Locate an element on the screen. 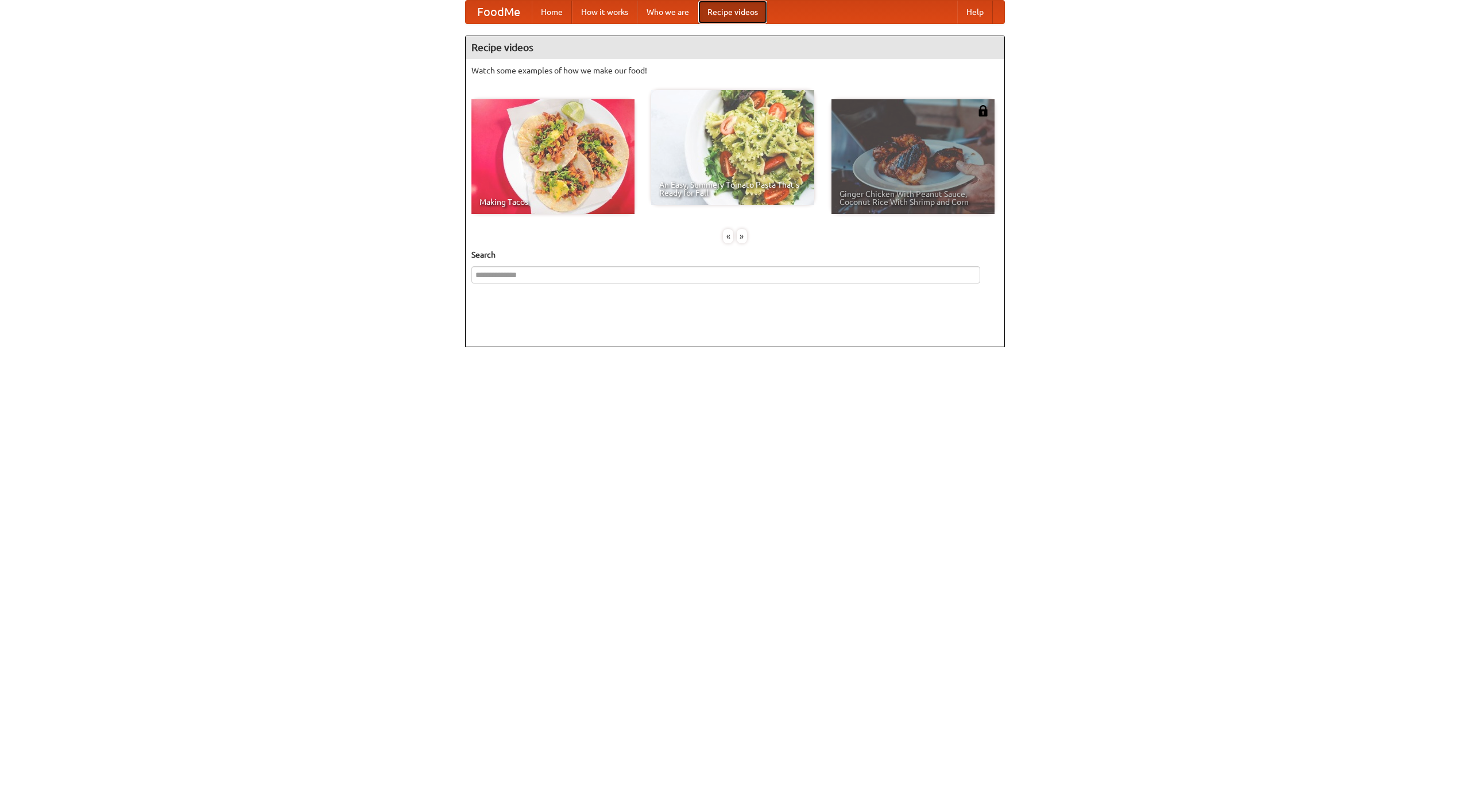  a: Help is located at coordinates (975, 12).